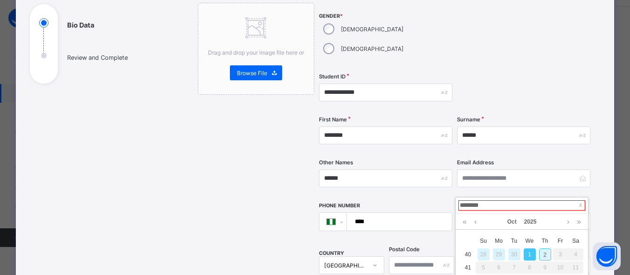 Image resolution: width=630 pixels, height=275 pixels. What do you see at coordinates (468, 254) in the screenshot?
I see `td: 40` at bounding box center [468, 254].